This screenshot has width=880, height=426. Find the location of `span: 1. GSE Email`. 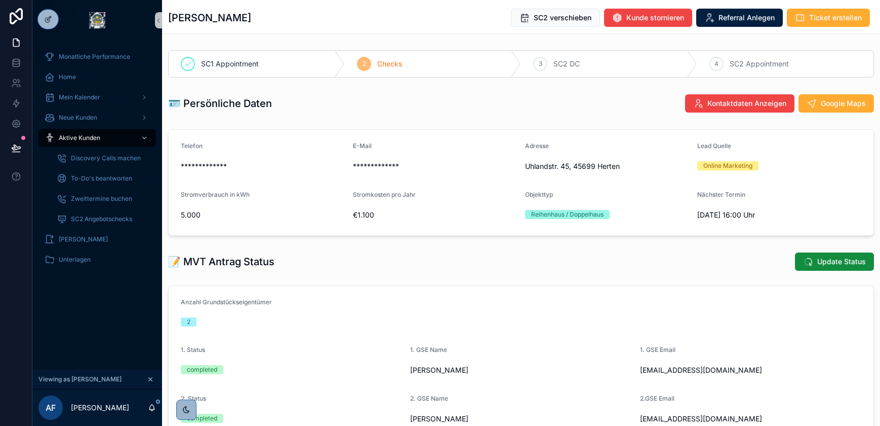

span: 1. GSE Email is located at coordinates (658, 349).